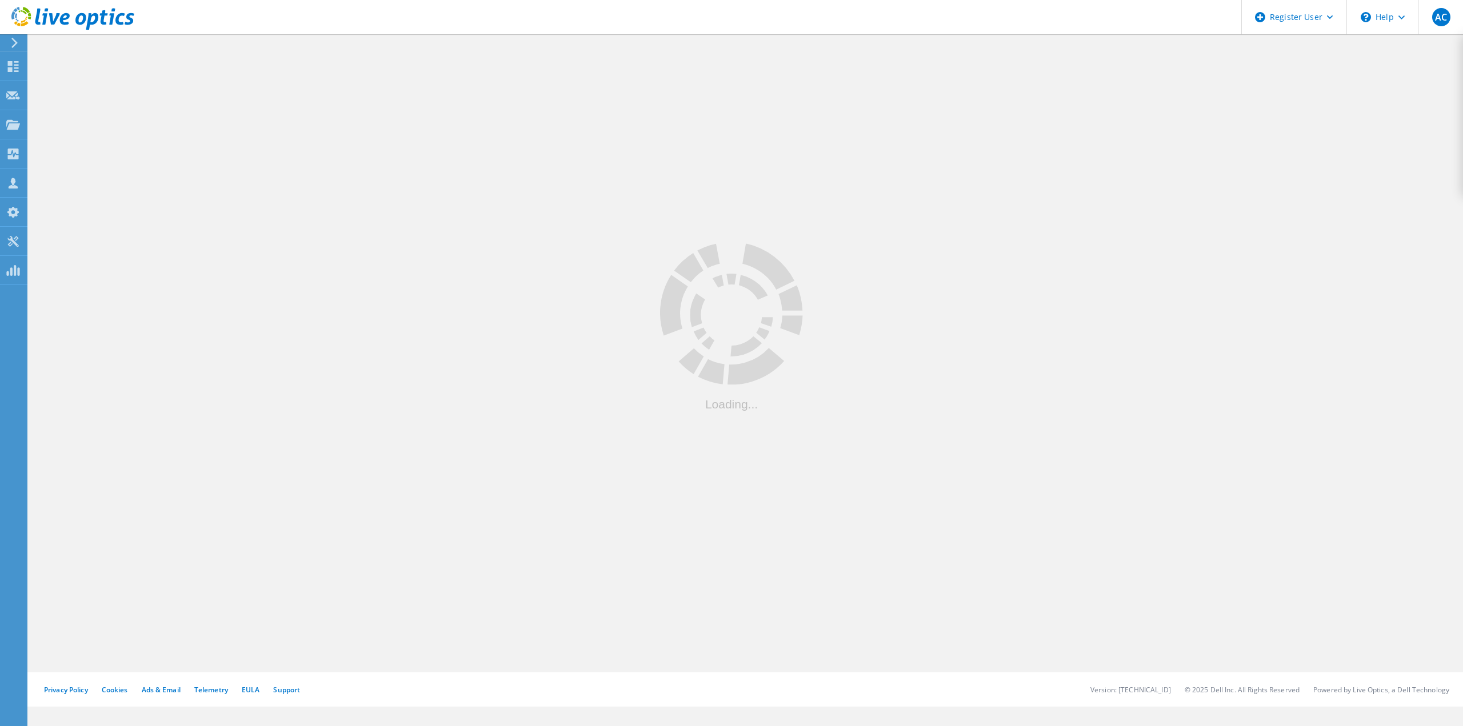 The image size is (1463, 726). What do you see at coordinates (731, 403) in the screenshot?
I see `div: Loading...` at bounding box center [731, 403].